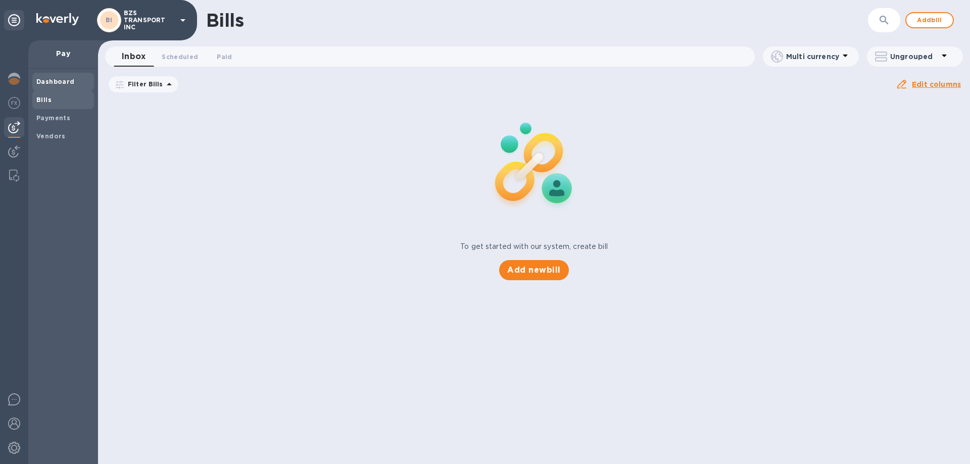 This screenshot has height=464, width=970. I want to click on p: To get started with our system, create bill, so click(534, 247).